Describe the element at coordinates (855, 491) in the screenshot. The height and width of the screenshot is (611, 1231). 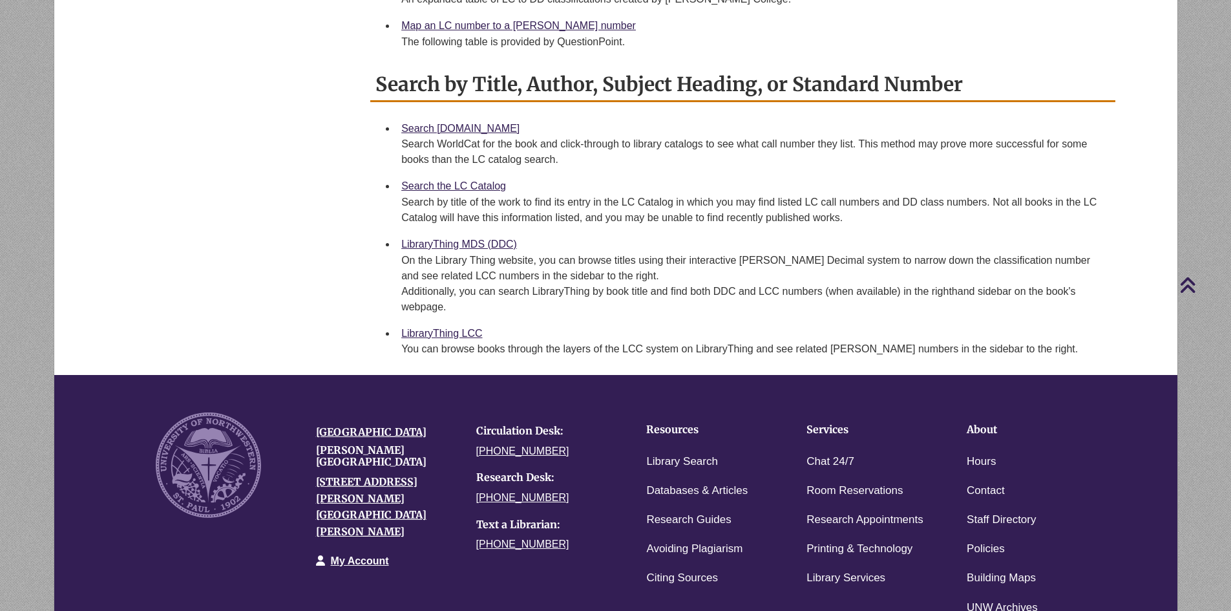
I see `a: Room Reservations` at that location.